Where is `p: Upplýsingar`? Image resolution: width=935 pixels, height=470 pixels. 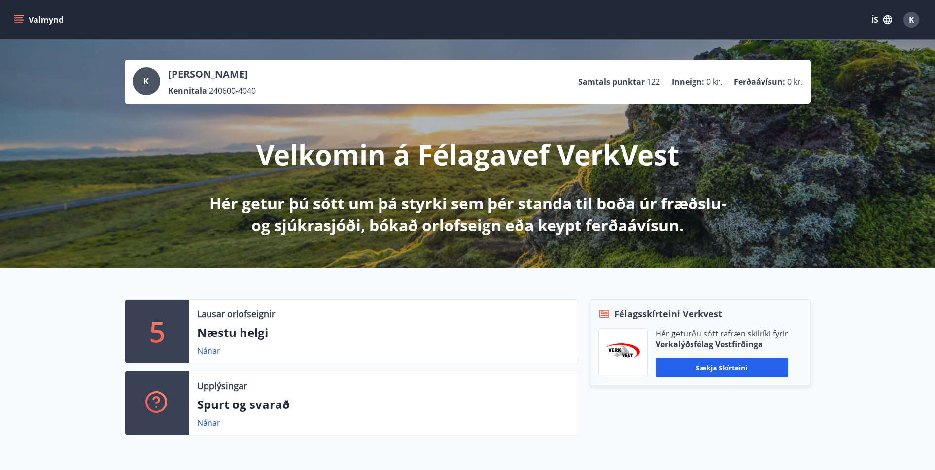
p: Upplýsingar is located at coordinates (222, 386).